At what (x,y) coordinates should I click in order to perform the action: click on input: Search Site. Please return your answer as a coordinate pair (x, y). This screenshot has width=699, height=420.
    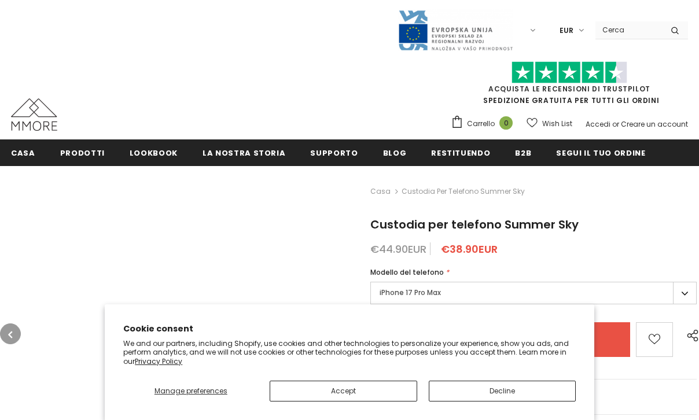
    Looking at the image, I should click on (628, 29).